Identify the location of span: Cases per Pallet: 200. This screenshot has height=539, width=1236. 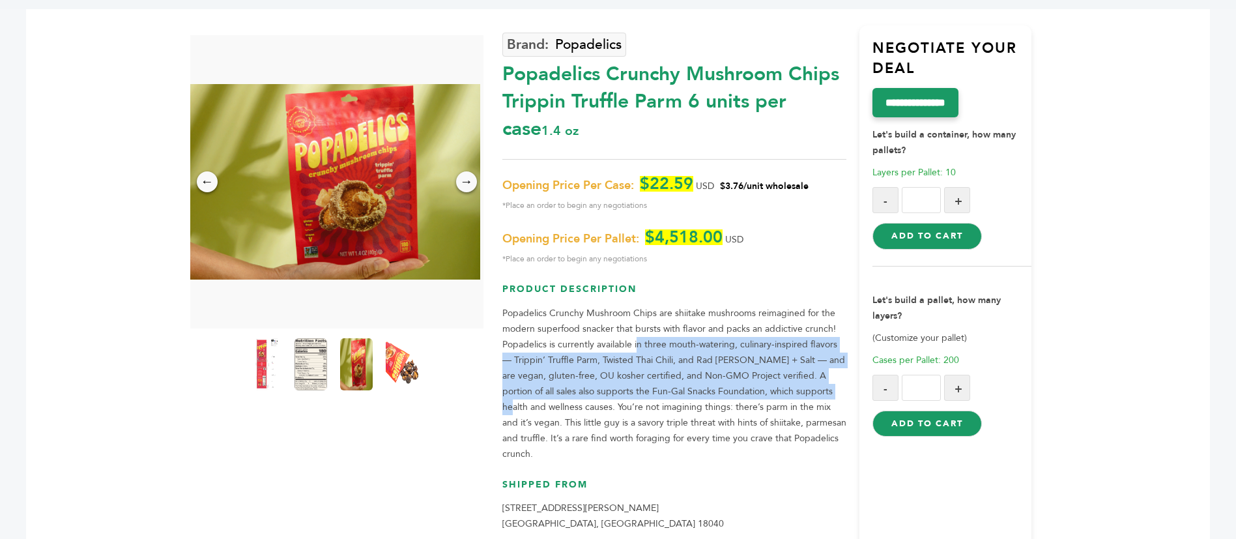
(916, 360).